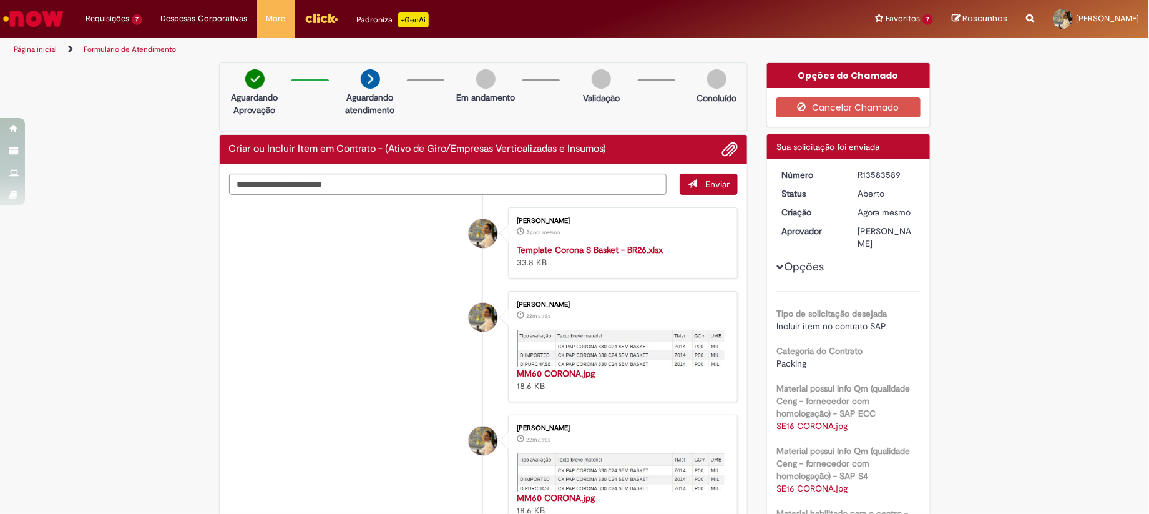 The width and height of the screenshot is (1149, 514). Describe the element at coordinates (887, 212) in the screenshot. I see `div: 30/09/2025 18:59:28` at that location.